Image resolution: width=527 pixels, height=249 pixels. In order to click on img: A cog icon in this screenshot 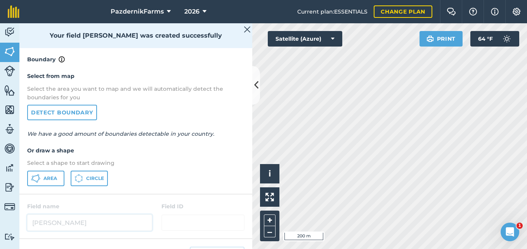, I will do `click(517, 12)`.